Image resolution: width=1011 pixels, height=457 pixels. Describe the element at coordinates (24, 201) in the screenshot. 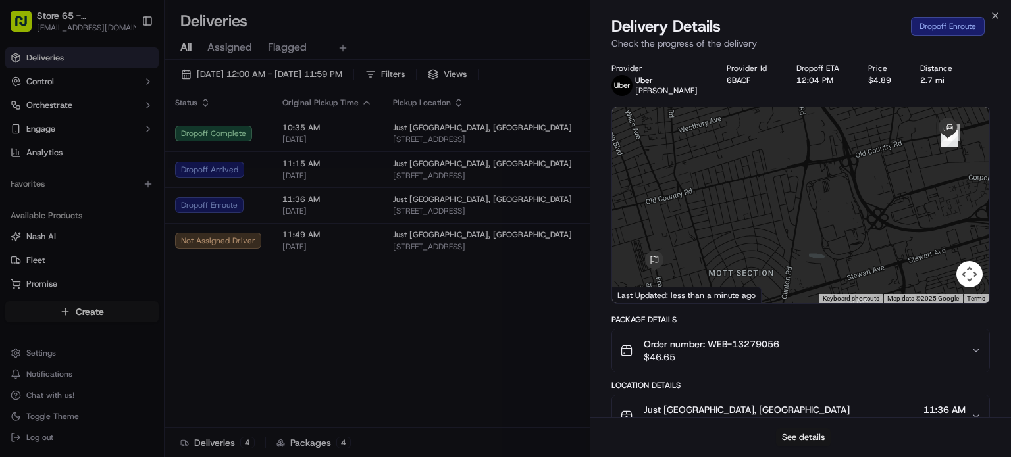

I see `img: Liam S.` at that location.